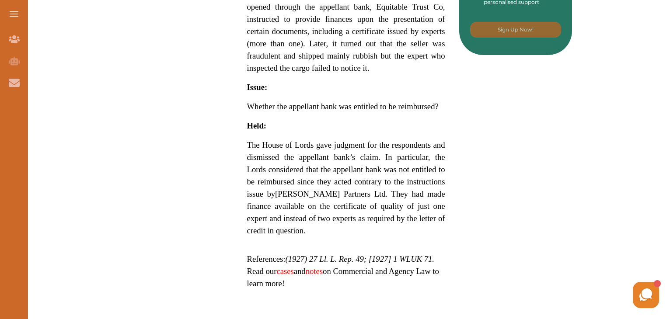 The height and width of the screenshot is (319, 670). Describe the element at coordinates (314, 271) in the screenshot. I see `a: notes` at that location.